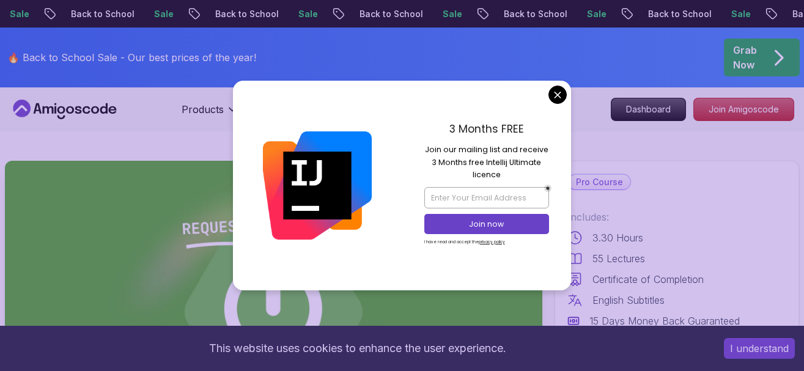  What do you see at coordinates (648, 279) in the screenshot?
I see `p: Certificate of Completion` at bounding box center [648, 279].